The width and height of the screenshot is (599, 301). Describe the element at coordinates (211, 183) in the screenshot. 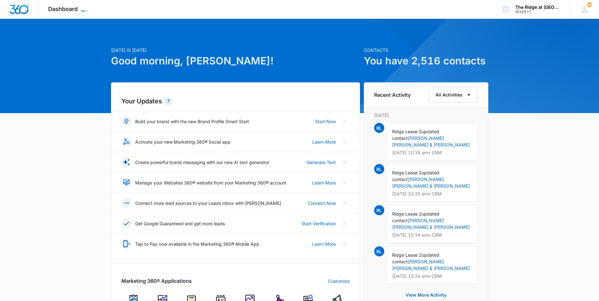

I see `p: Manage your Websites 360® website from your Marketing 360® account` at that location.